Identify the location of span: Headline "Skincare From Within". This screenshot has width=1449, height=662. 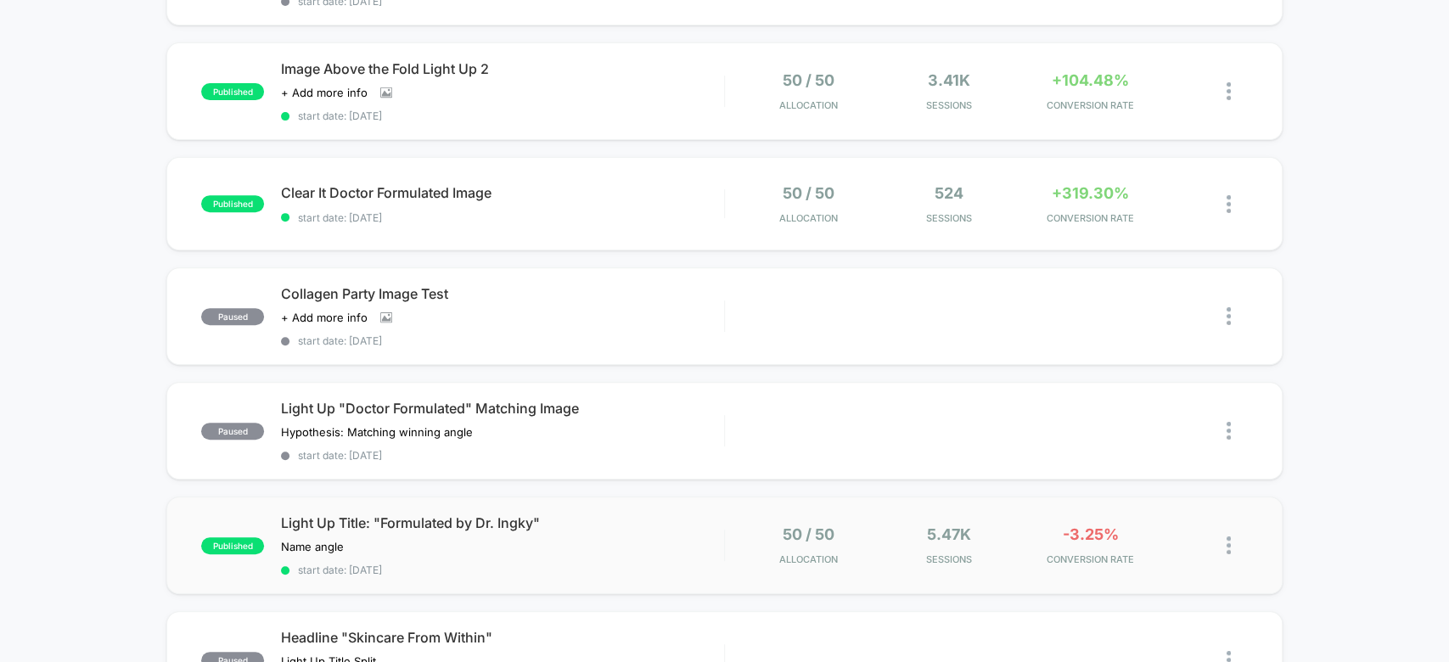
(502, 637).